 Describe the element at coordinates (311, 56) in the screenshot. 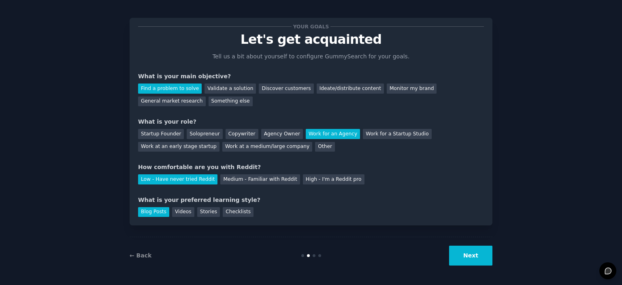

I see `p: Tell us a bit about yourself to configure GummySearch for your goals.` at that location.